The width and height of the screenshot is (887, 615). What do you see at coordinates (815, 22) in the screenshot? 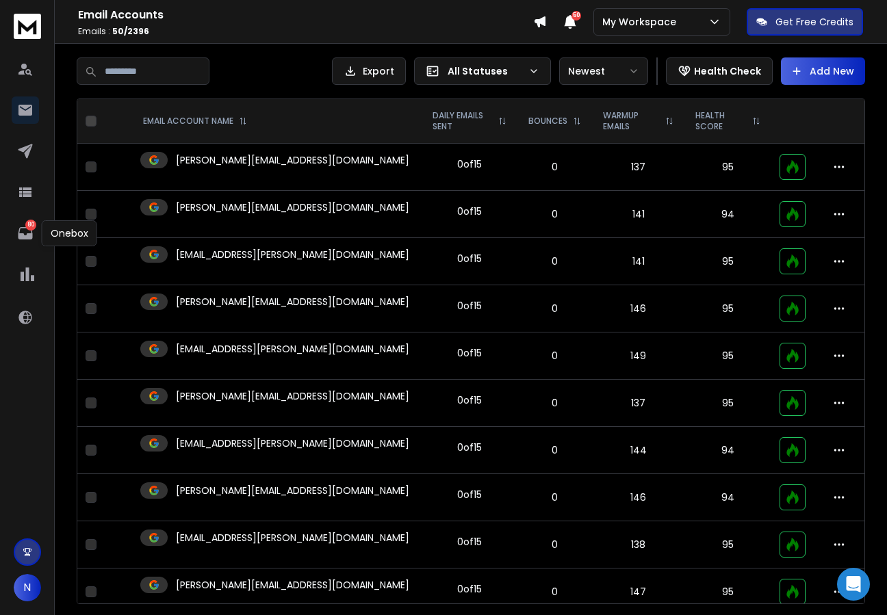
I see `p: Get Free Credits` at bounding box center [815, 22].